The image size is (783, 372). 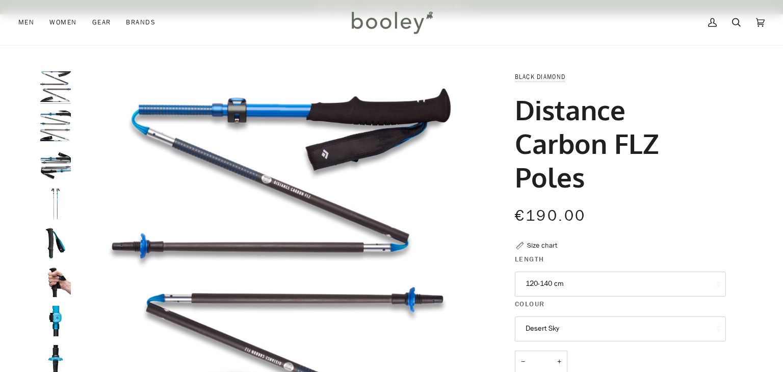 I want to click on div: Size chart, so click(x=542, y=245).